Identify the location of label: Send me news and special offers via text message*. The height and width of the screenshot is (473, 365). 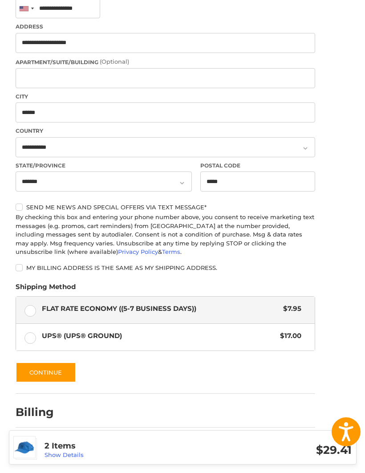
(165, 207).